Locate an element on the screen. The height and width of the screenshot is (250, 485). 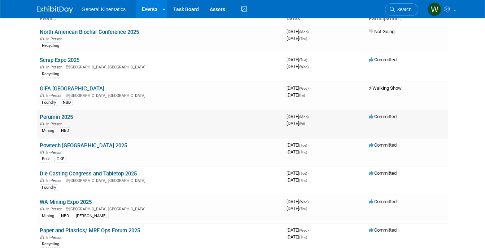
span: Walking Show is located at coordinates (385, 88).